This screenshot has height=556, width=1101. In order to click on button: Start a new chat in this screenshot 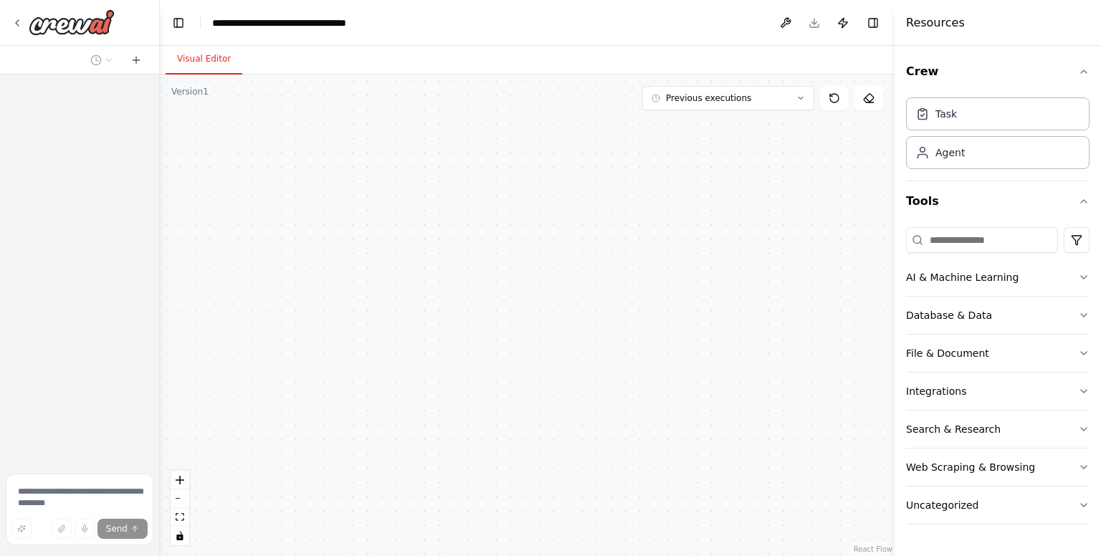, I will do `click(136, 60)`.